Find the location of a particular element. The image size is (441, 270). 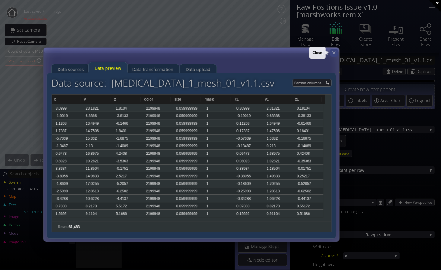

div: 1.1445 is located at coordinates (67, 221).